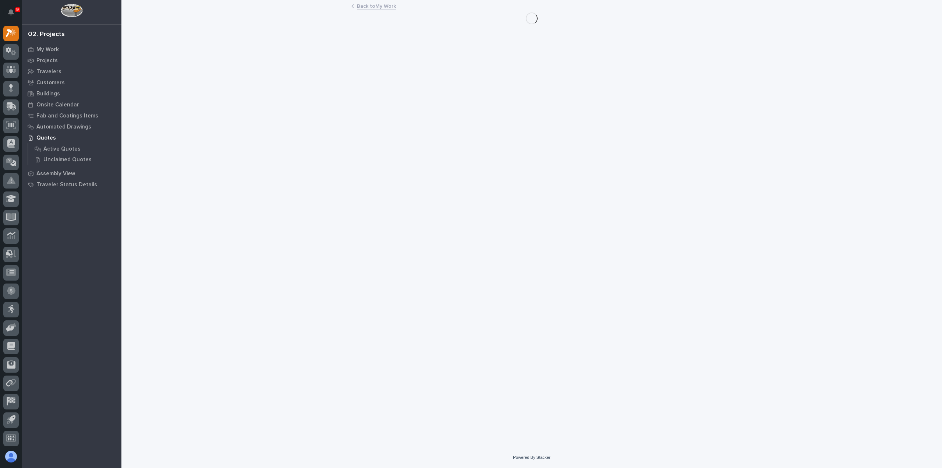  I want to click on p: Fab and Coatings Items, so click(67, 116).